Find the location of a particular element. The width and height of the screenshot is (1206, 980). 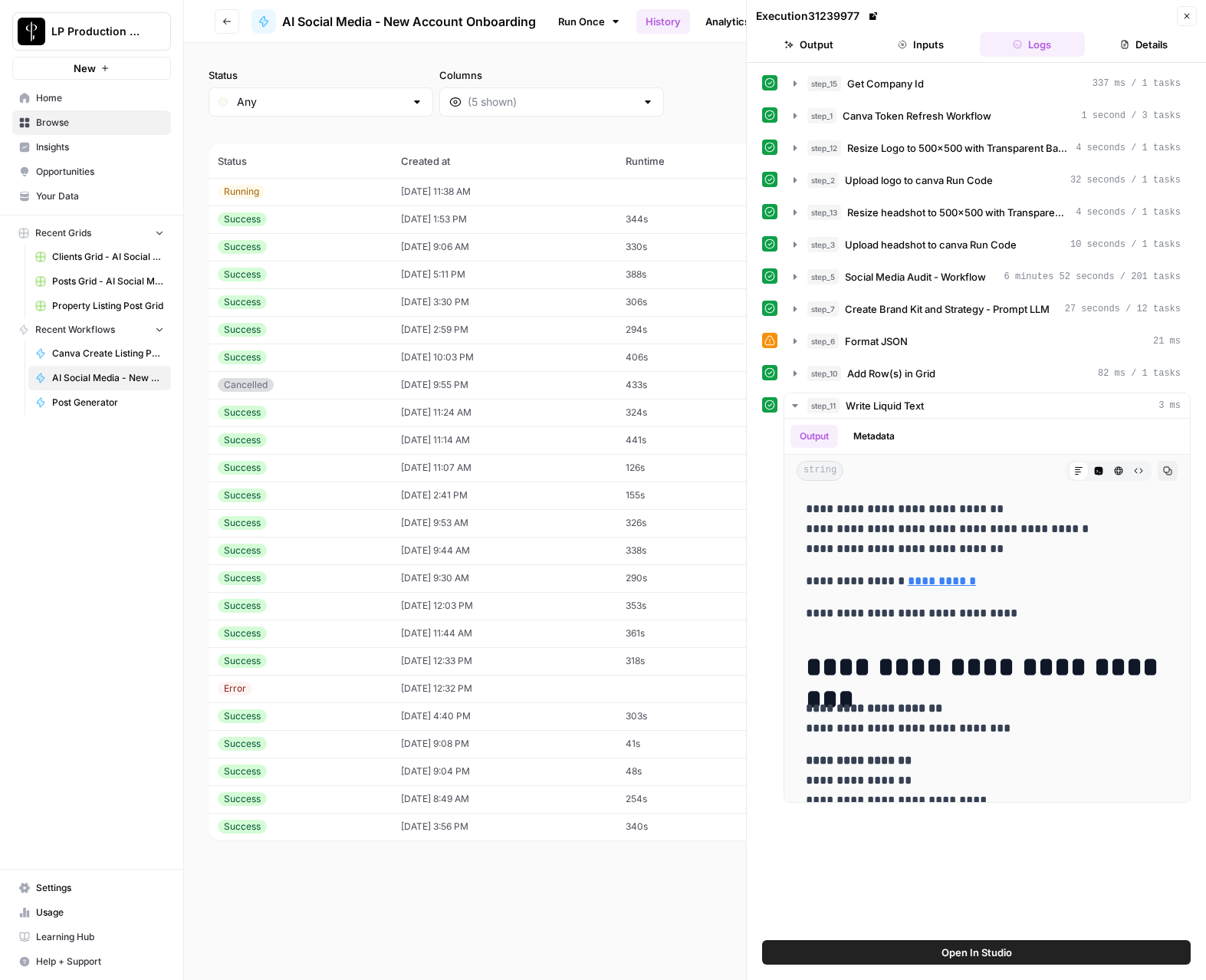

button: 32 seconds / 1 tasks is located at coordinates (987, 181).